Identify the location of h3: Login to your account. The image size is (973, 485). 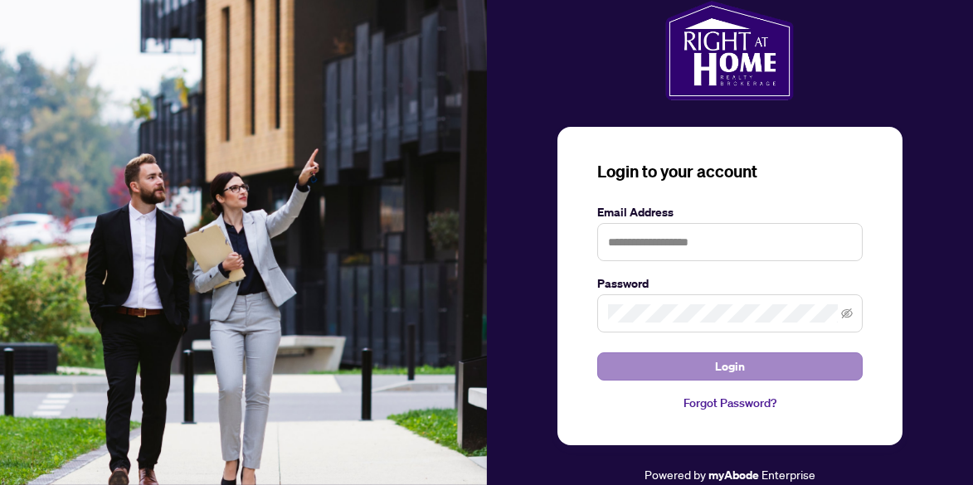
(730, 172).